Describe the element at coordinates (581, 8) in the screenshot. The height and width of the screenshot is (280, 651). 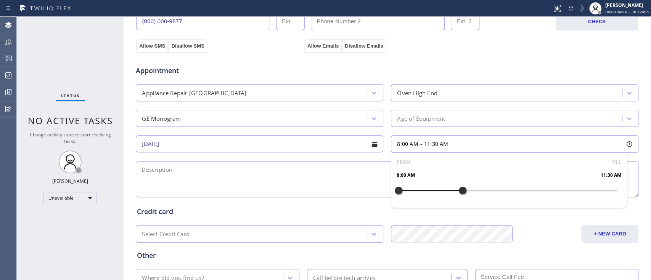
I see `button: Mute` at that location.